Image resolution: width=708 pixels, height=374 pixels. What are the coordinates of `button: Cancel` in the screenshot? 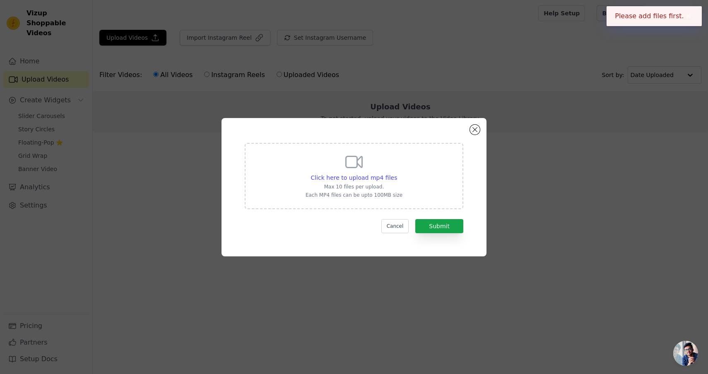 It's located at (395, 226).